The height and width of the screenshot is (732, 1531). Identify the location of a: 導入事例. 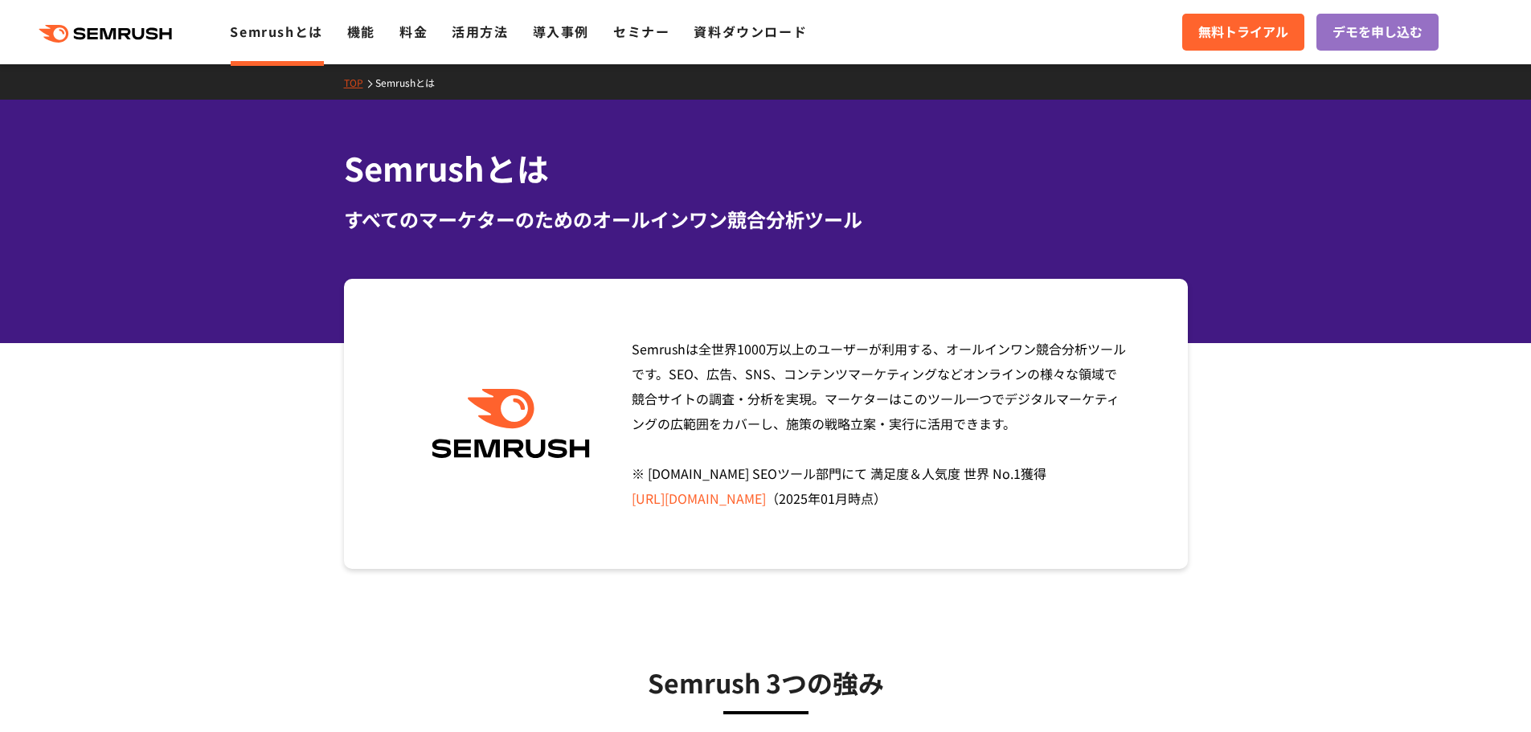
(561, 31).